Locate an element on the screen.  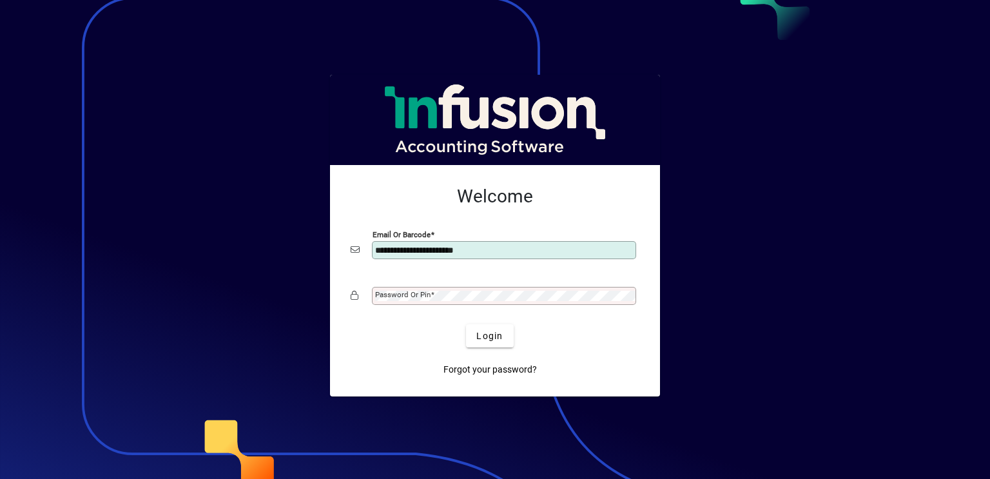
button: Login is located at coordinates (489, 336).